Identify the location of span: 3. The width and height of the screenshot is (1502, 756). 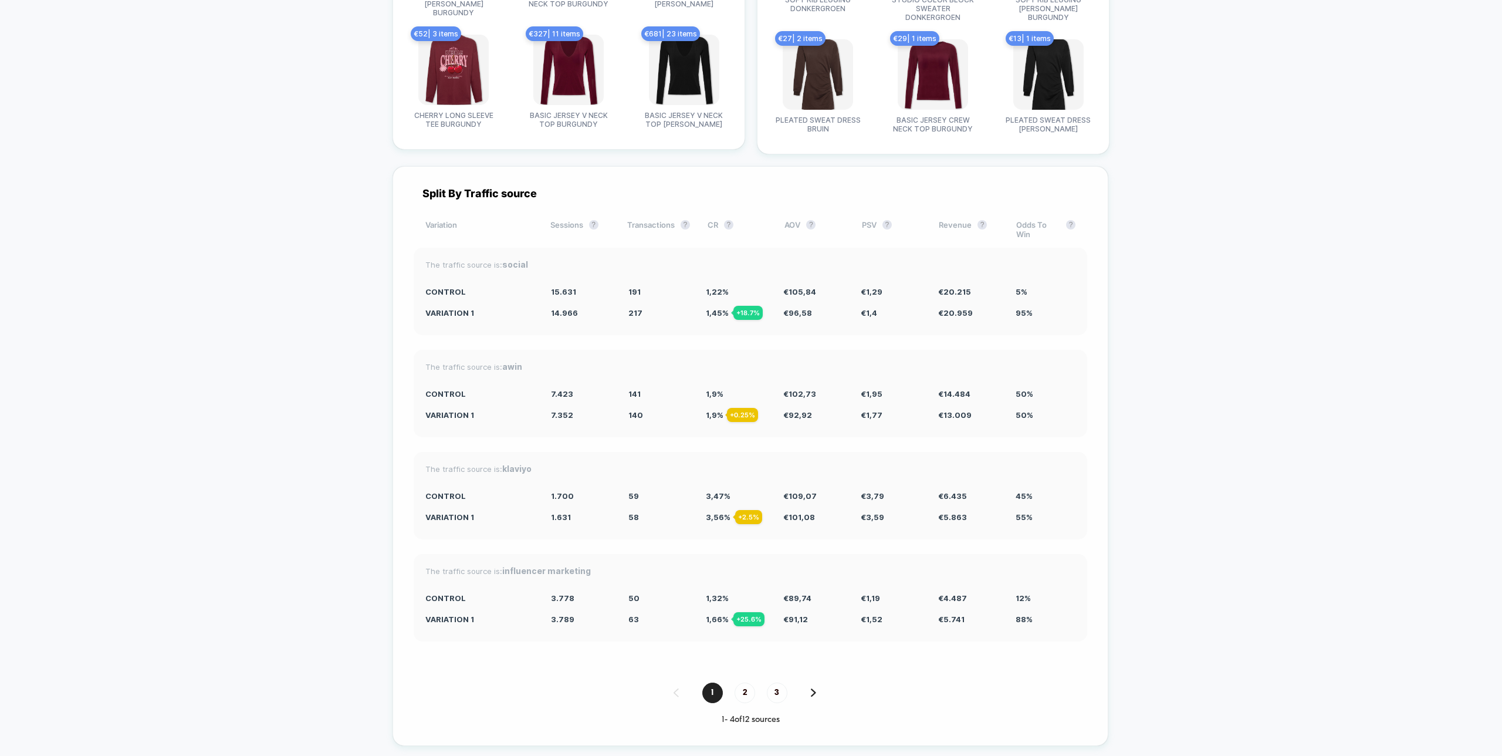
(777, 692).